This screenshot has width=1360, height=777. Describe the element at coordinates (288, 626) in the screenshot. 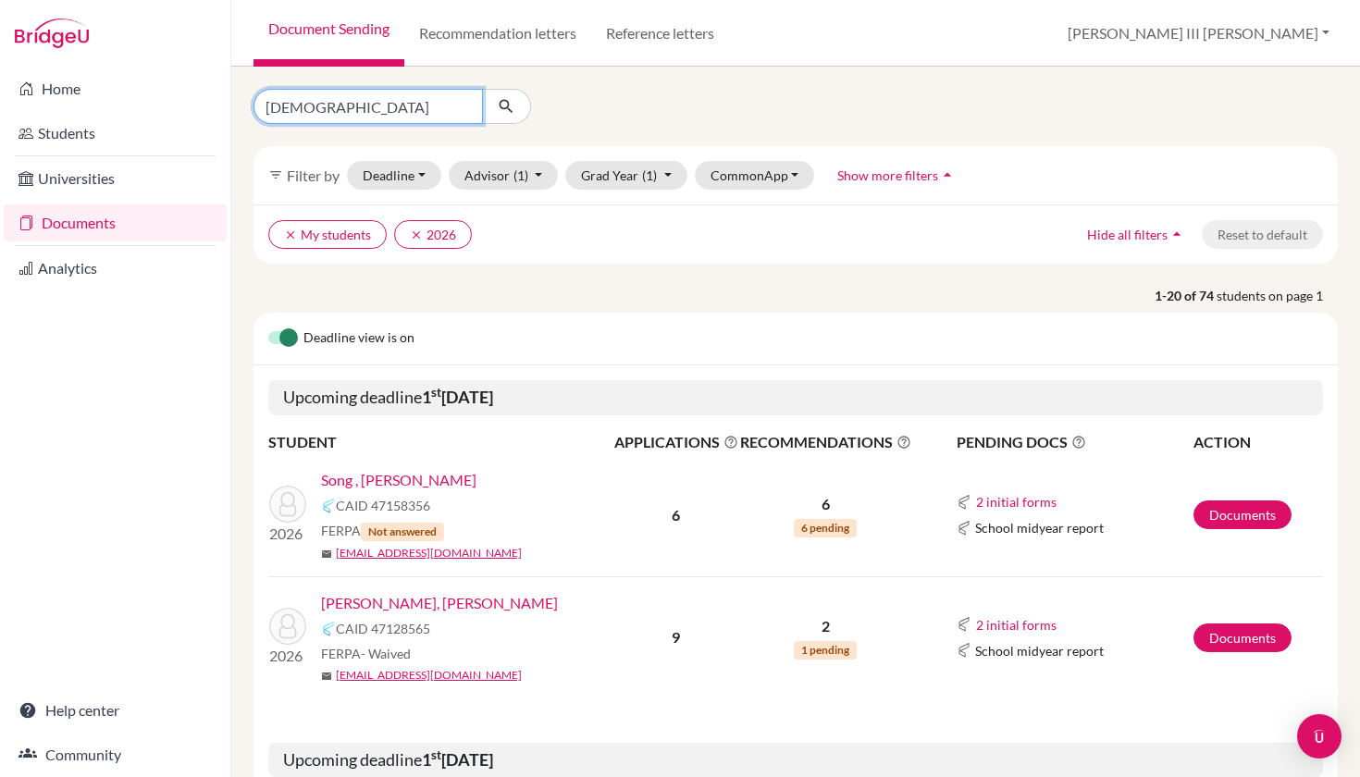

I see `img: Suresh, Matthew Adriano Rahul` at that location.